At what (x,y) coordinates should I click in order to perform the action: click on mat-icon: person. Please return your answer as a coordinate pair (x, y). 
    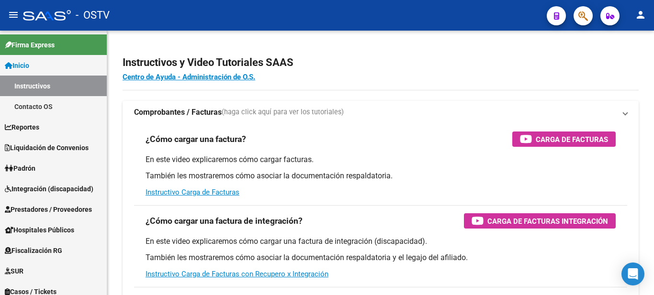
    Looking at the image, I should click on (641, 15).